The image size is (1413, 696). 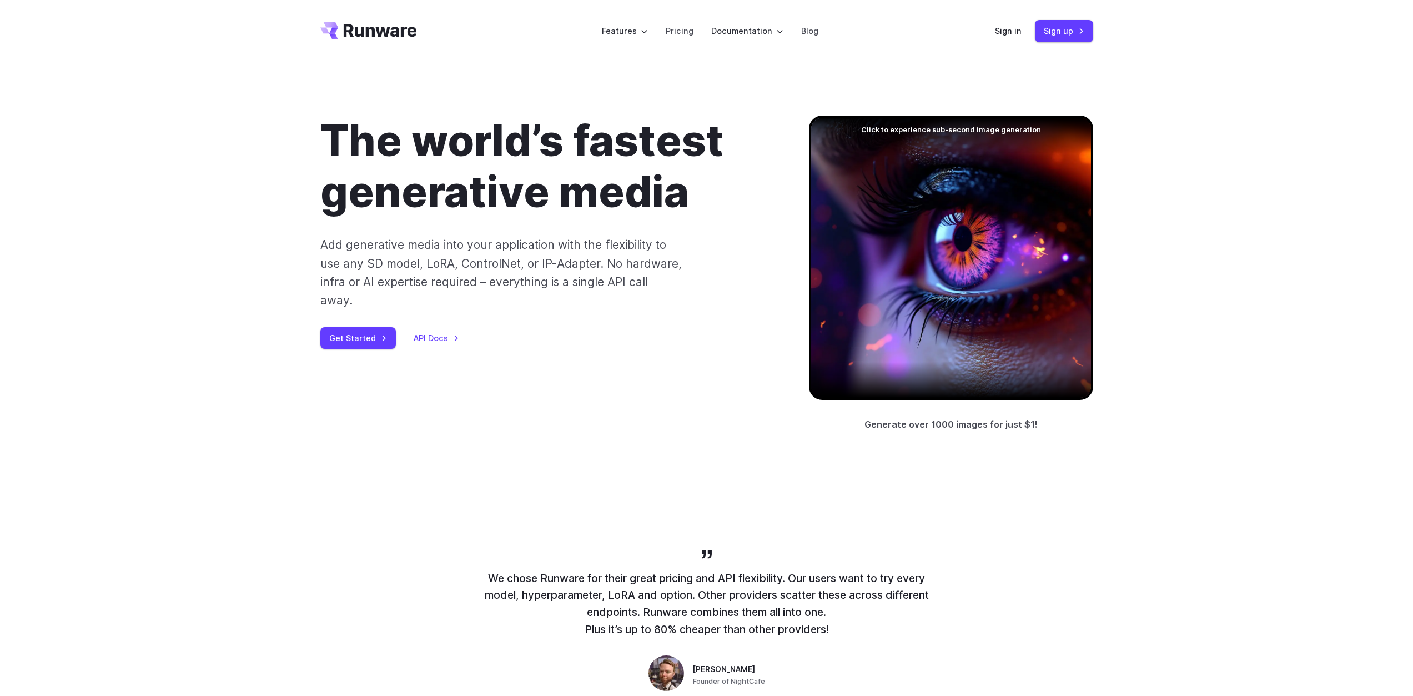 What do you see at coordinates (679, 31) in the screenshot?
I see `a: Pricing` at bounding box center [679, 31].